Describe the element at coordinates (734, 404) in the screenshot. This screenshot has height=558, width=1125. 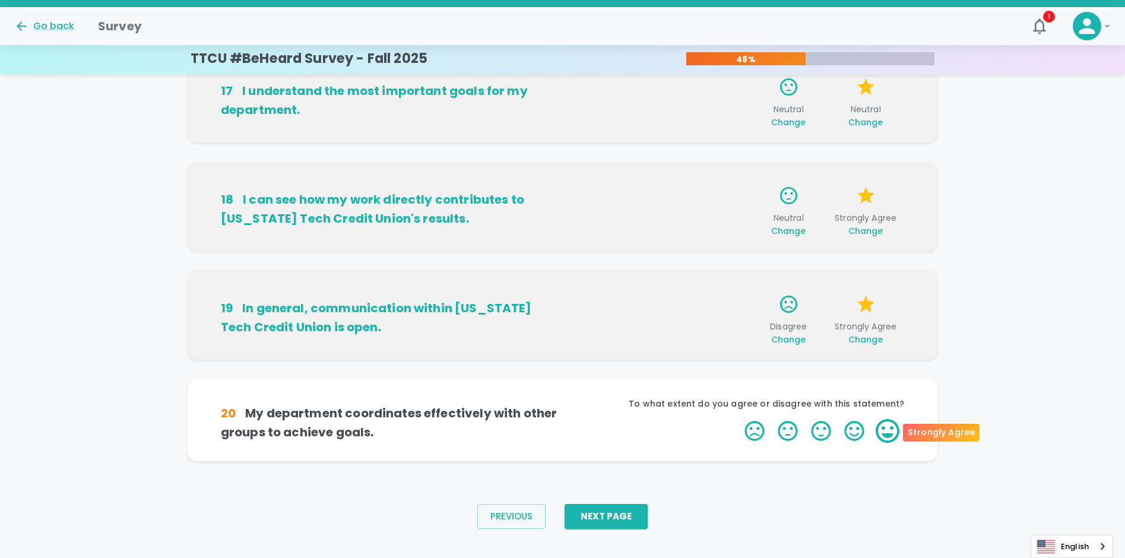
I see `p: To what extent do you agree or disagree with this statement?` at that location.